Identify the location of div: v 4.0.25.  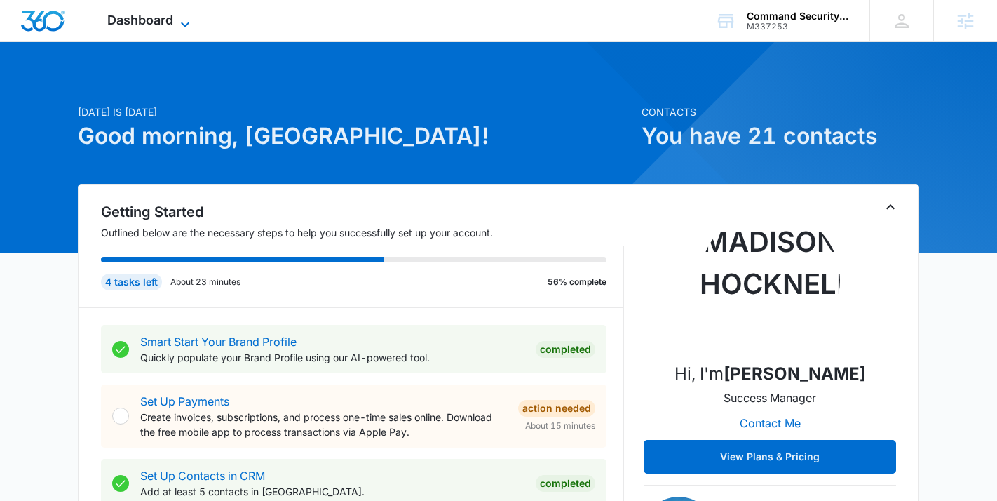
(54, 28).